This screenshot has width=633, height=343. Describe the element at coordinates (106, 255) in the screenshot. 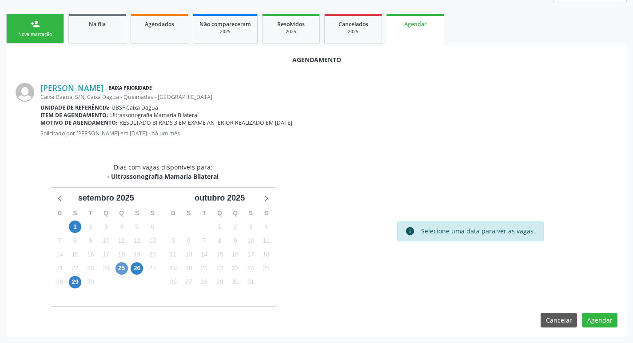

I see `span: quarta-feira, 17 de setembro de 2025` at that location.